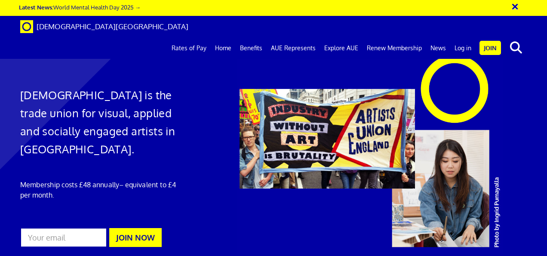  What do you see at coordinates (462, 48) in the screenshot?
I see `a: Log in` at bounding box center [462, 48].